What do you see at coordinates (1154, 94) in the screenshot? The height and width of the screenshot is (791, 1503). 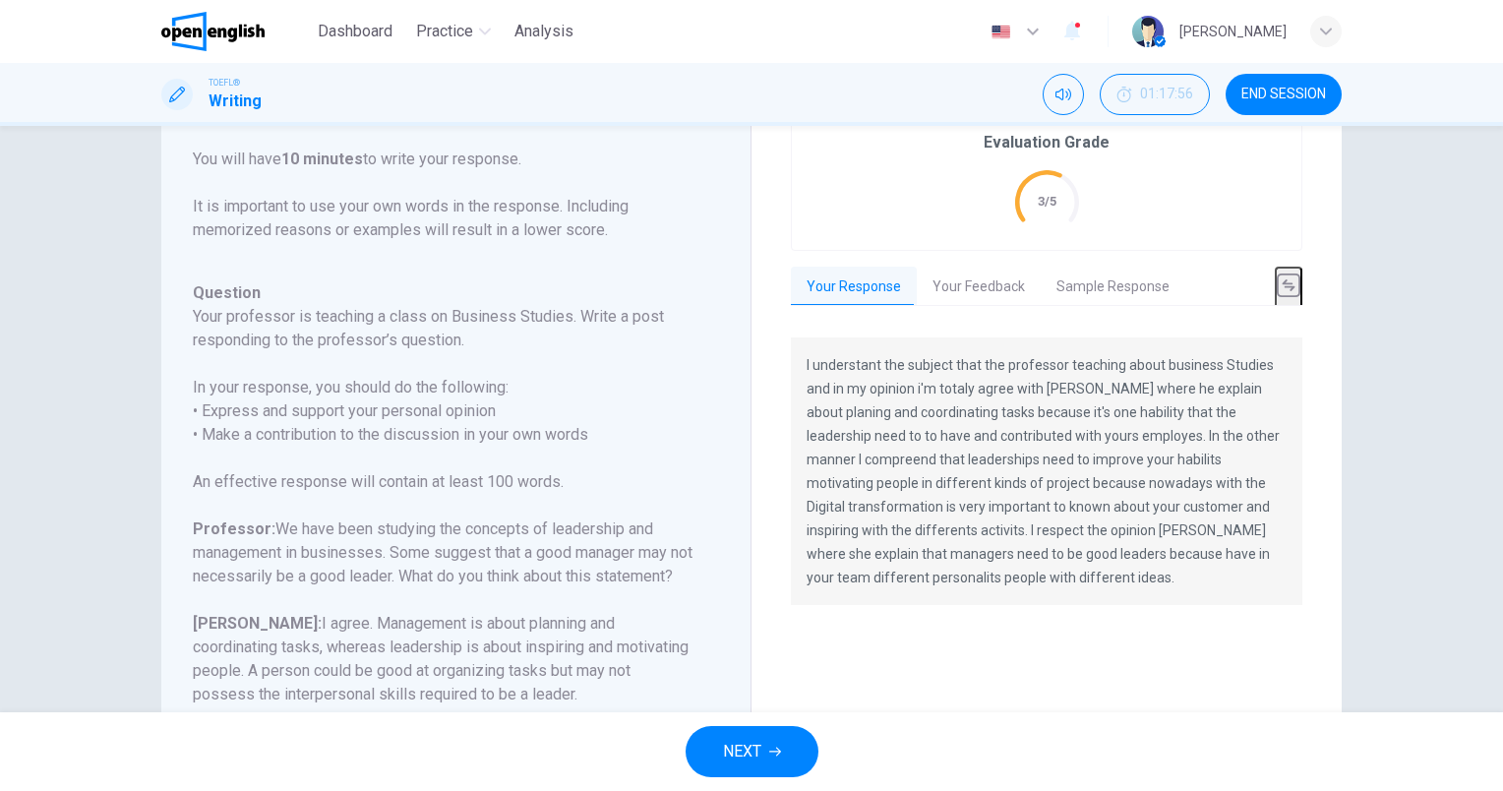 I see `div: Hide` at bounding box center [1154, 94].